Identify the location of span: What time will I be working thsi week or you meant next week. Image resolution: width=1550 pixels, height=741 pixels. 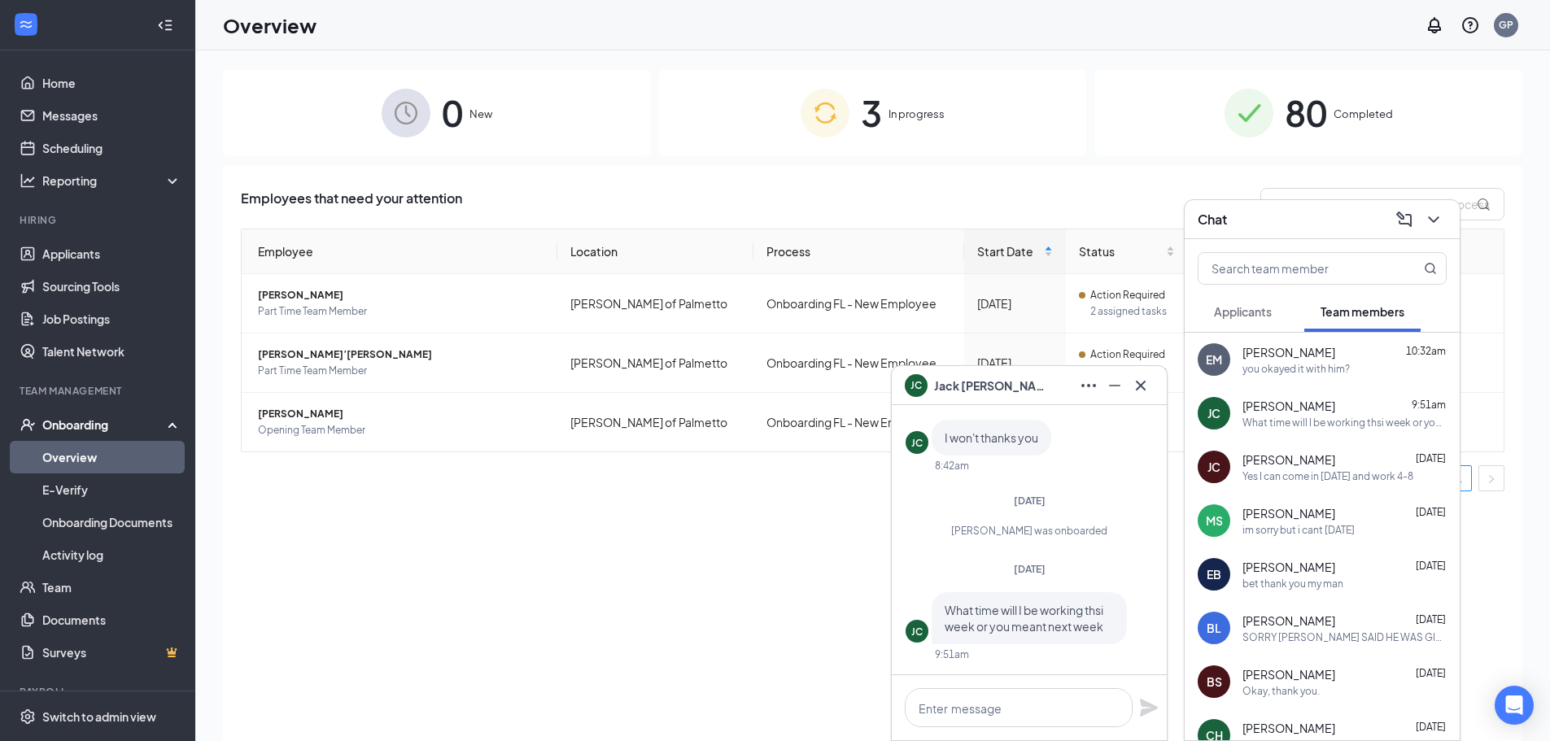
(1023, 618).